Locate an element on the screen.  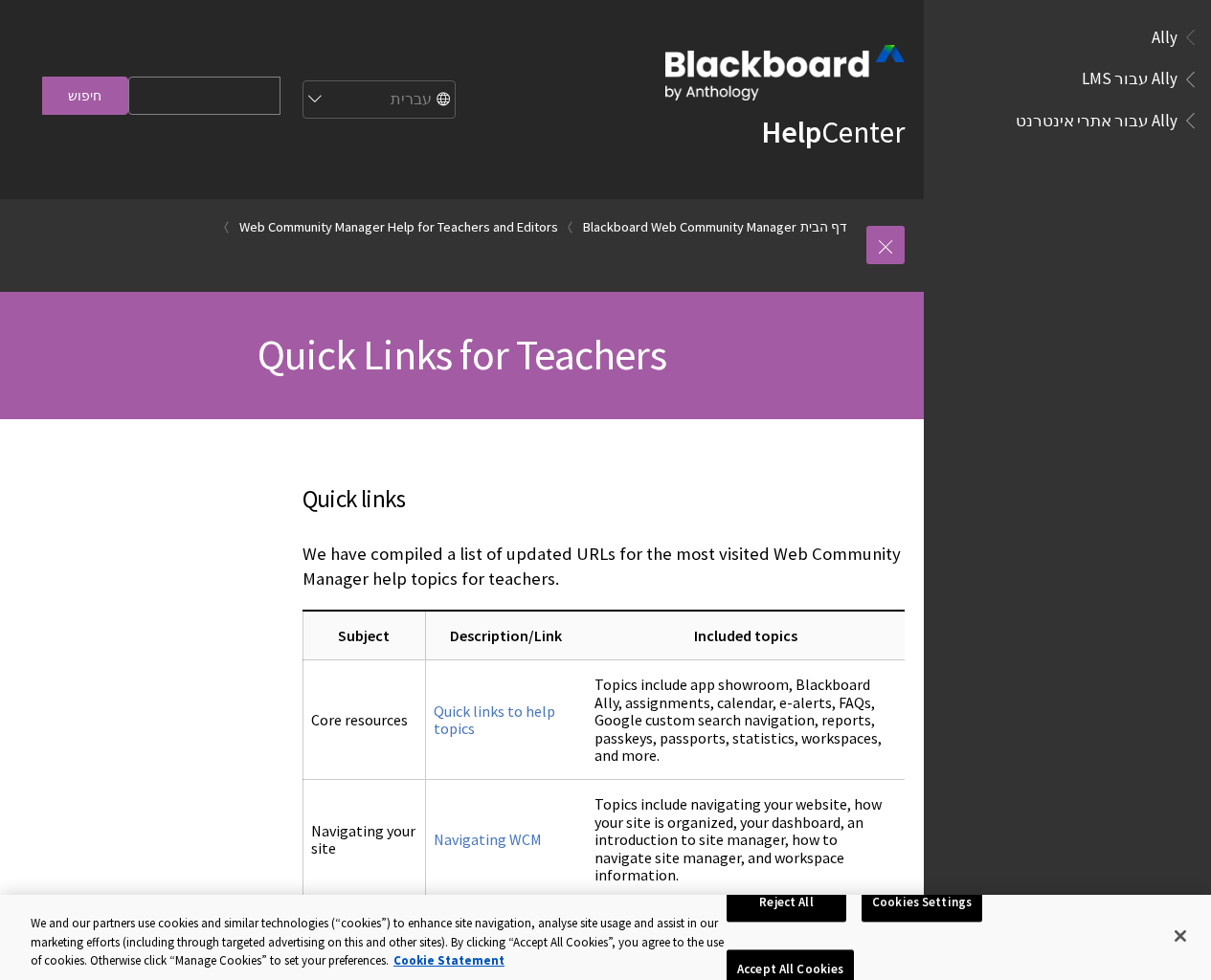
img: Blackboard by Anthology is located at coordinates (785, 73).